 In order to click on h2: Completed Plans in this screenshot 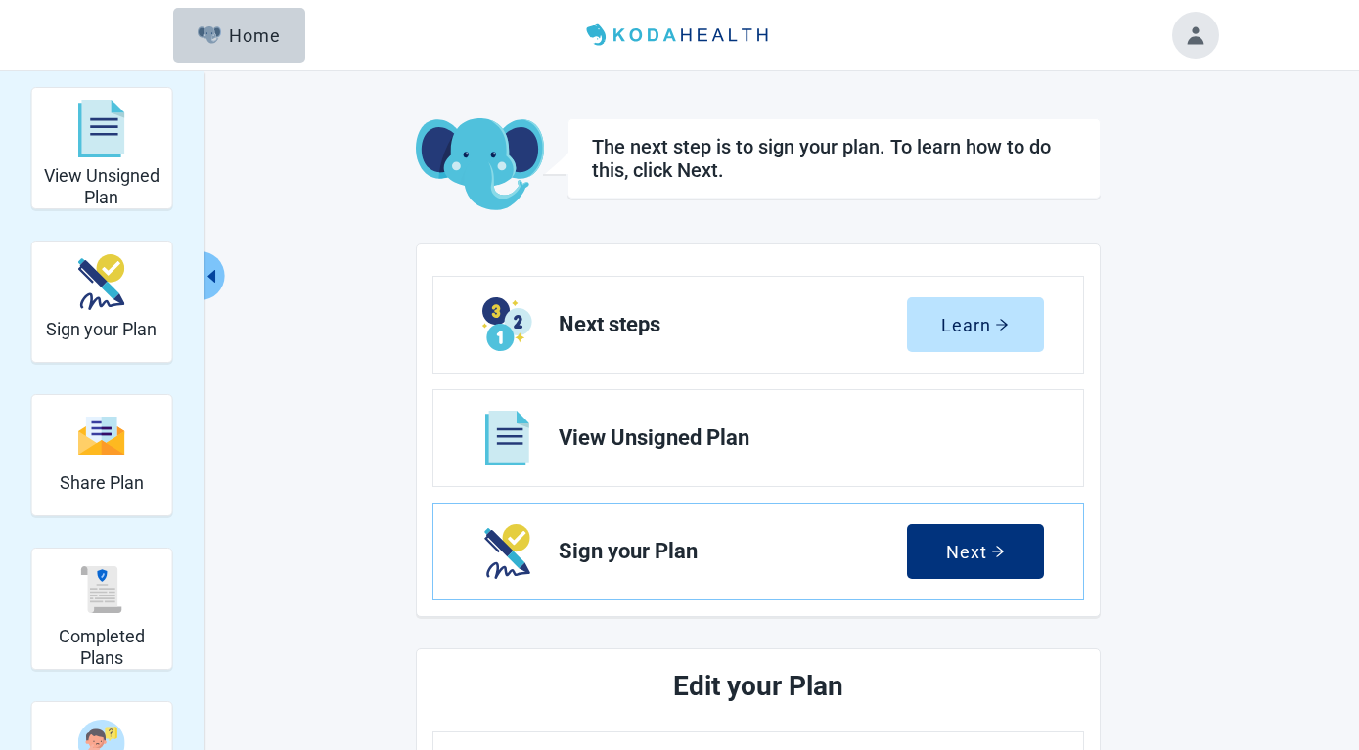, I will do `click(101, 647)`.